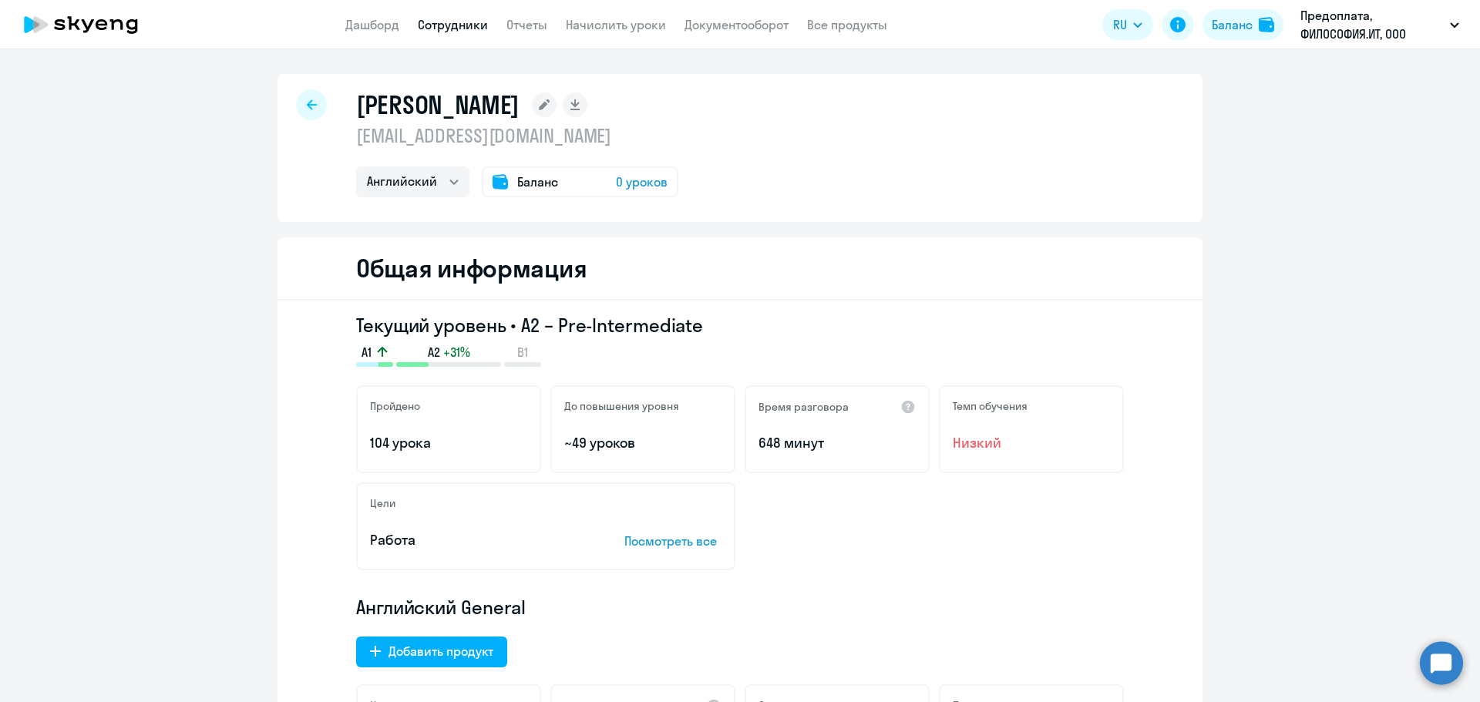 The height and width of the screenshot is (702, 1480). What do you see at coordinates (803, 407) in the screenshot?
I see `h5: Время разговора` at bounding box center [803, 407].